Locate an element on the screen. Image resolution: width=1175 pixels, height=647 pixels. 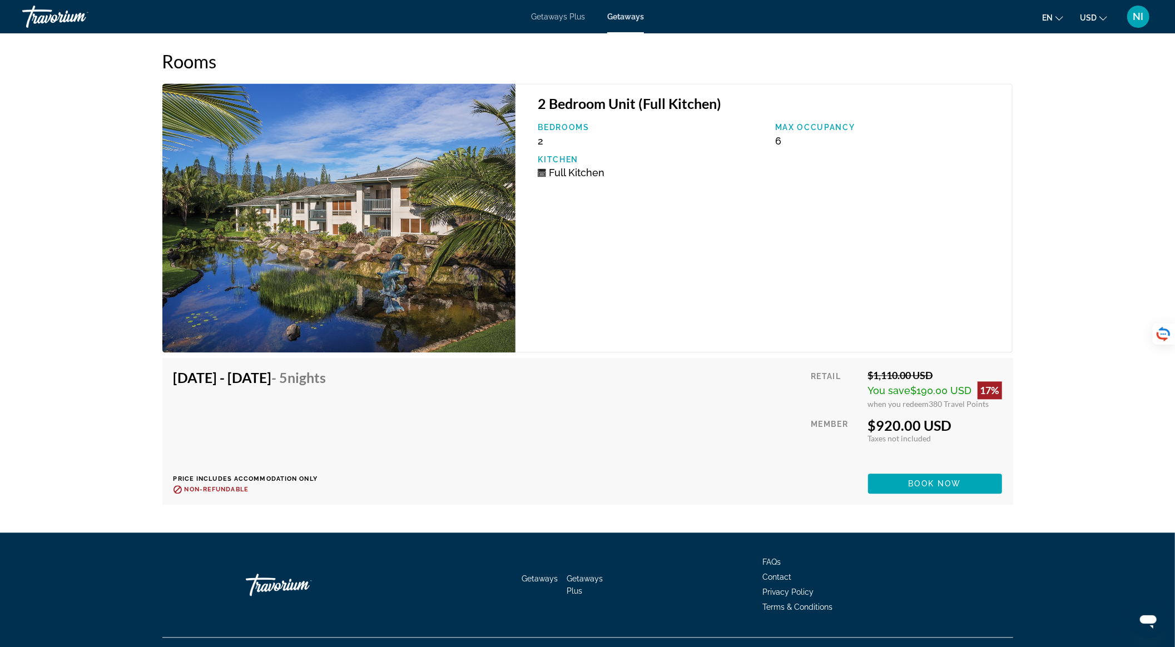
span: Non-refundable is located at coordinates (216, 489).